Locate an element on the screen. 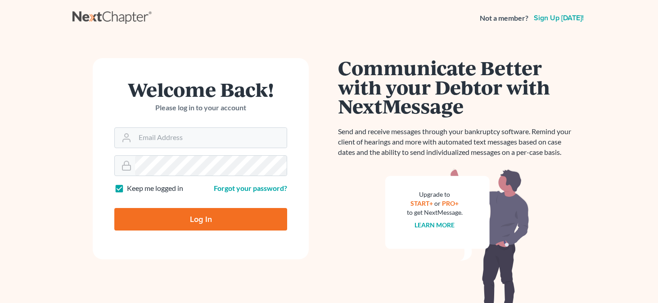 This screenshot has height=303, width=658. a: Learn more is located at coordinates (434, 224).